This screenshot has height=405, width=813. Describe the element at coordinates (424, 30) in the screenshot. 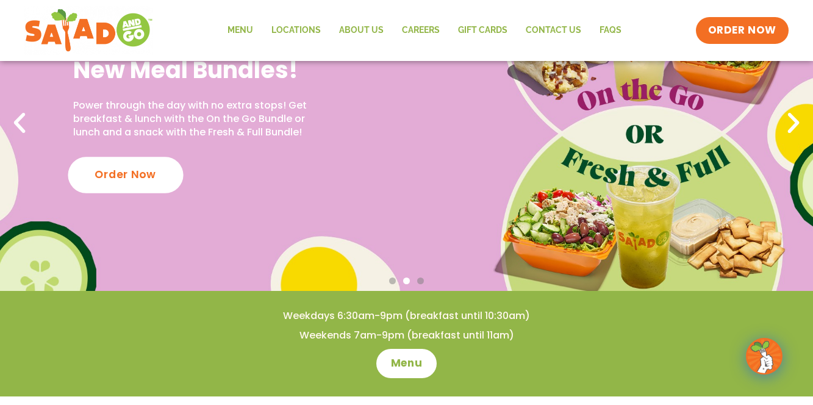

I see `nav: Menu` at that location.